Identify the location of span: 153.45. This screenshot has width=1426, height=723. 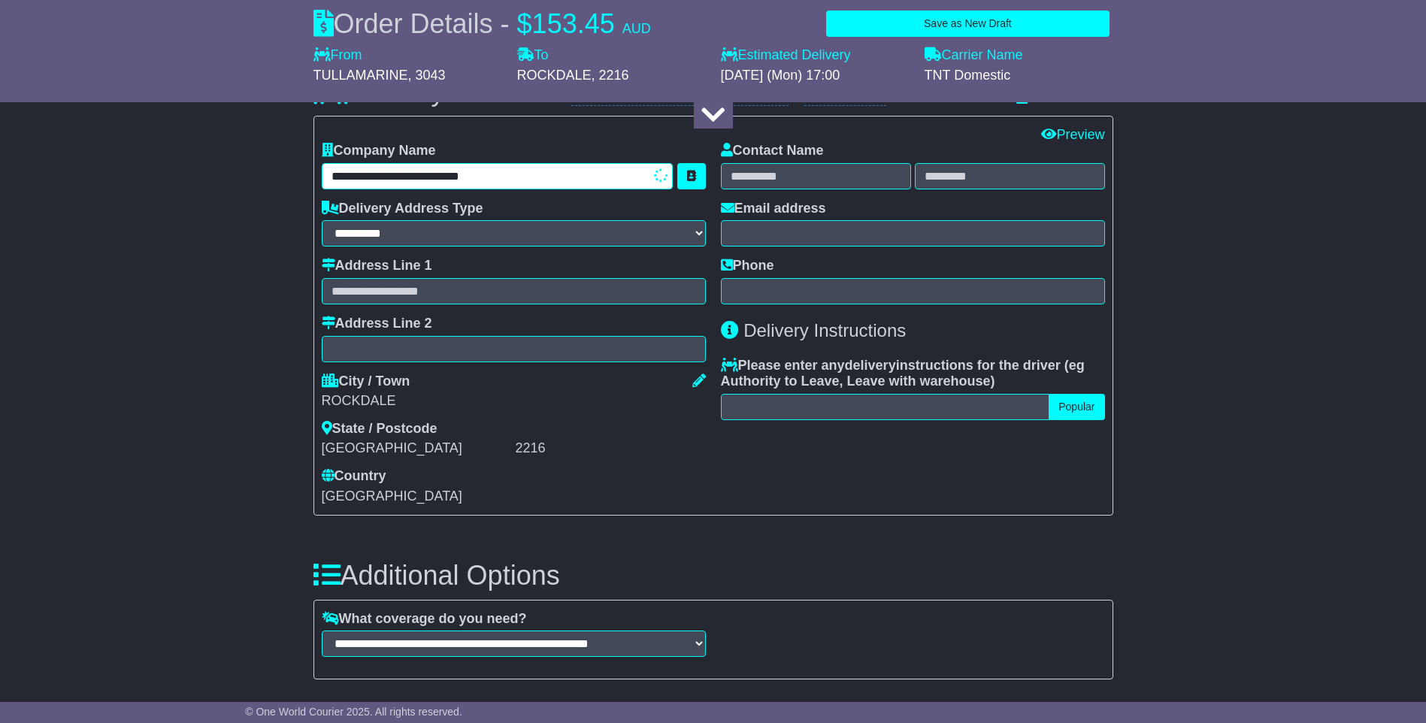
(573, 23).